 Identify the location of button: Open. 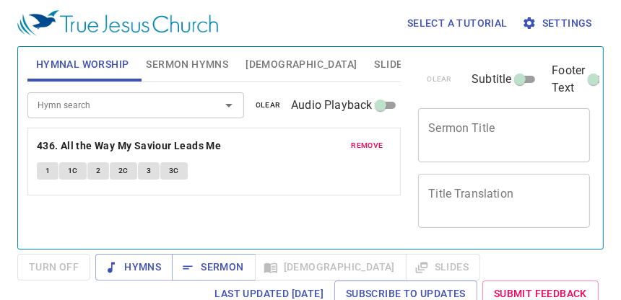
(229, 105).